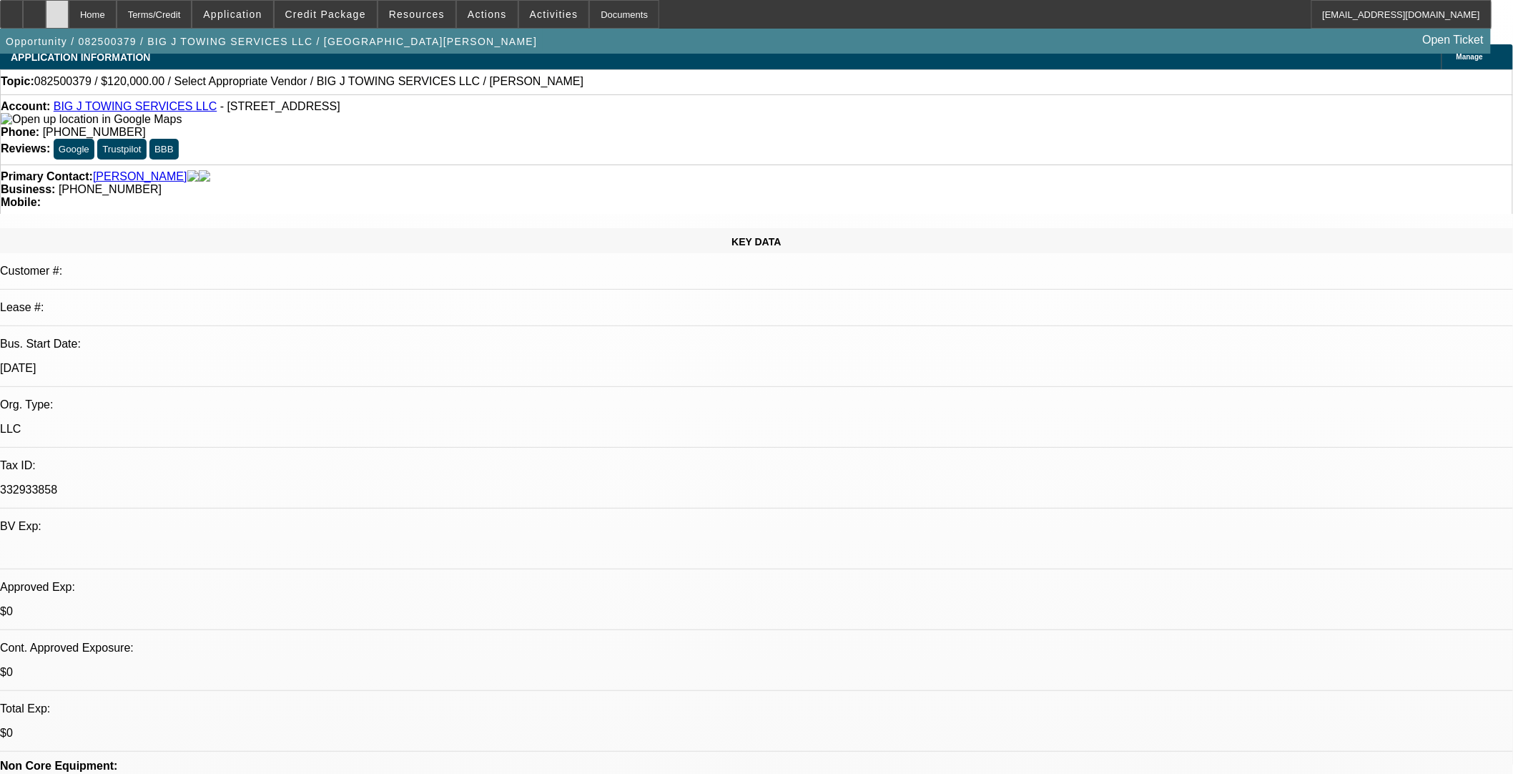  Describe the element at coordinates (25, 148) in the screenshot. I see `strong: Reviews:` at that location.